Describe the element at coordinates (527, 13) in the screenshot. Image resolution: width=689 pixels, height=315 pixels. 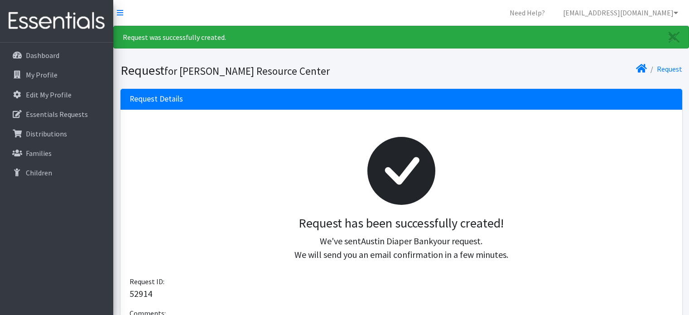
I see `a: Need Help?` at that location.